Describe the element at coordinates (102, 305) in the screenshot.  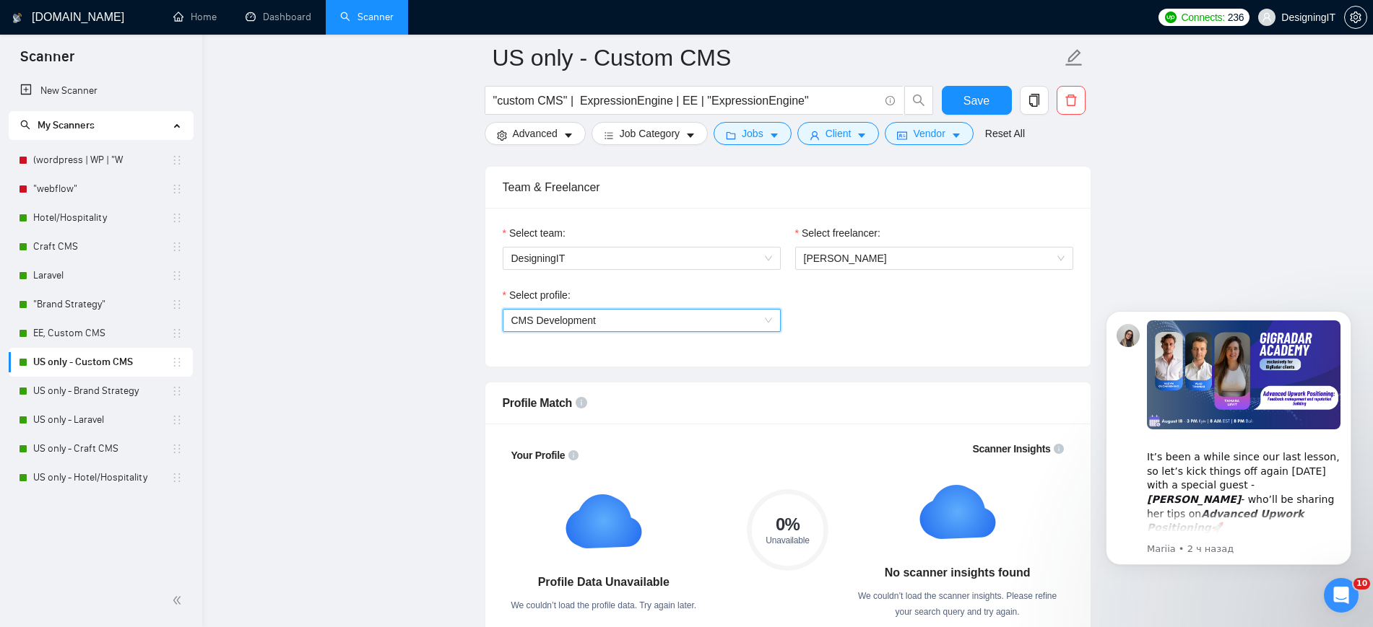
I see `a: "Brand Strategy"` at that location.